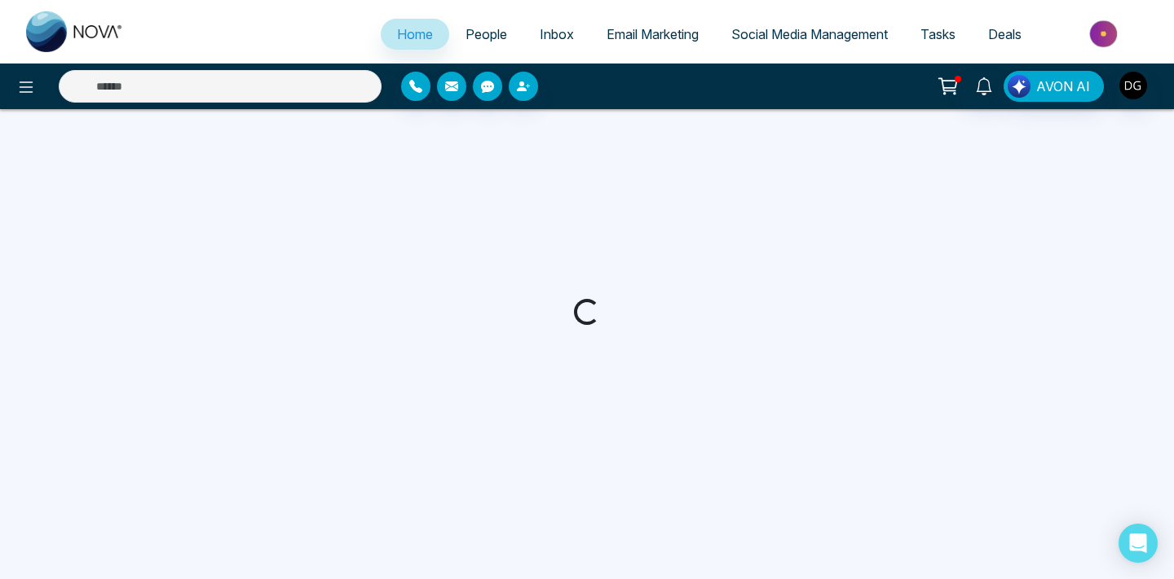  Describe the element at coordinates (1133, 86) in the screenshot. I see `img: User Avatar` at that location.